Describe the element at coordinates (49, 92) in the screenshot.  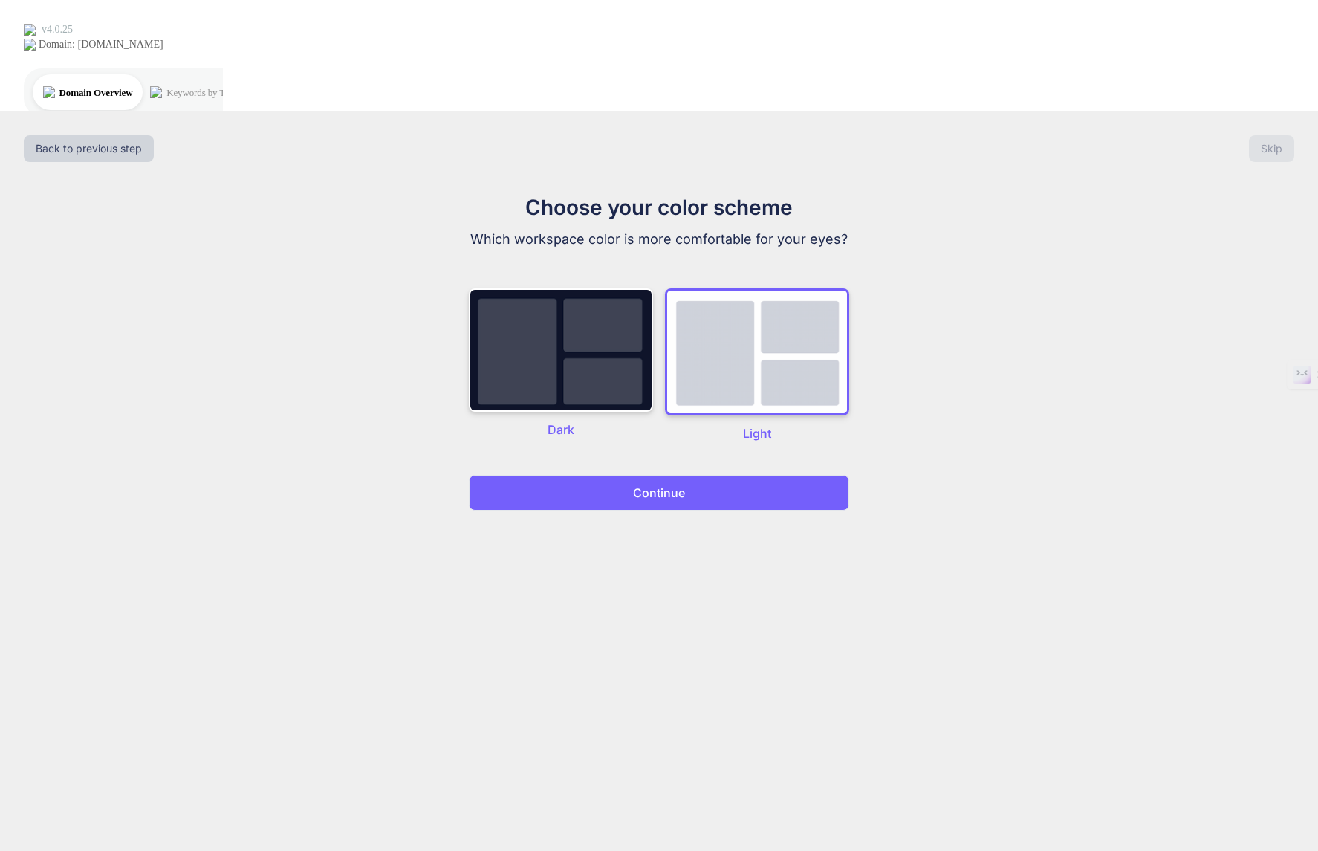
I see `img: tab_domain_overview_orange.svg` at that location.